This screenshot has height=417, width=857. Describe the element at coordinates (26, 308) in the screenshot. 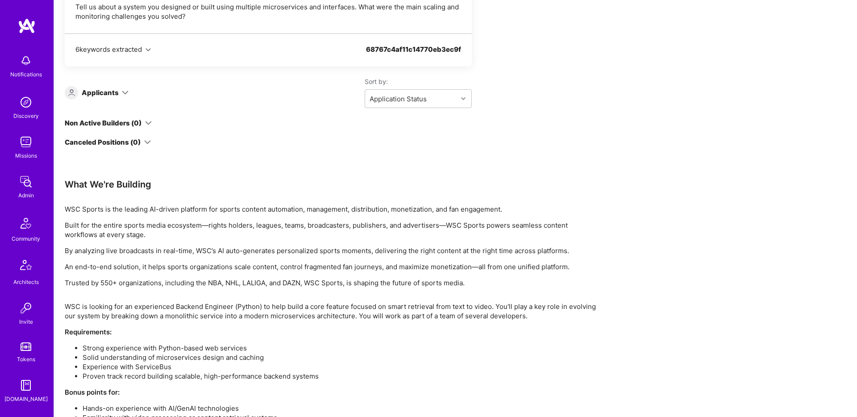

I see `img: Invite` at that location.